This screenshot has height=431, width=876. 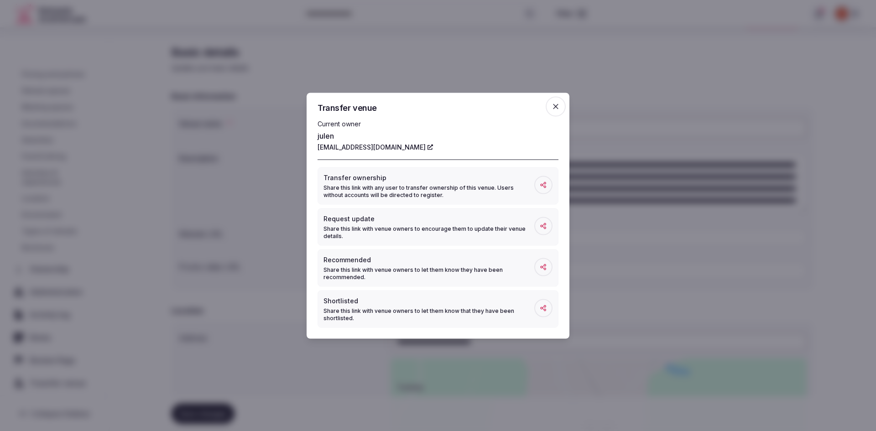 I want to click on p: julen, so click(x=438, y=136).